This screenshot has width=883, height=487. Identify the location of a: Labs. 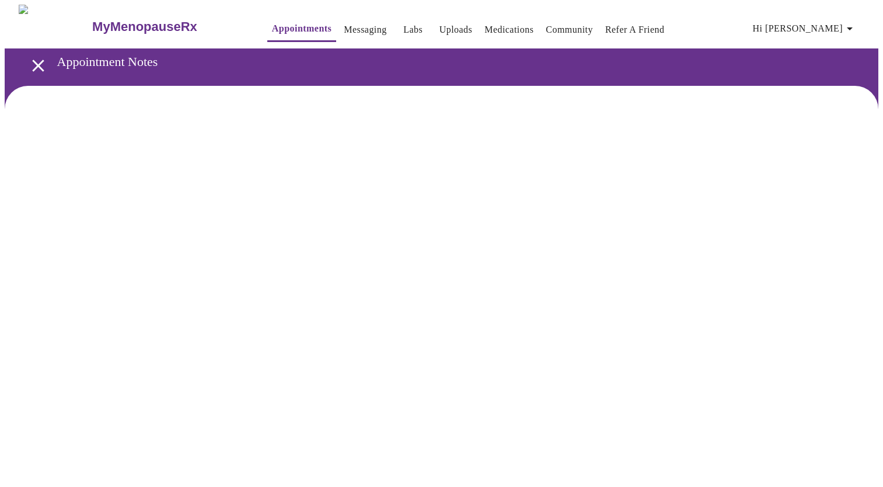
(413, 30).